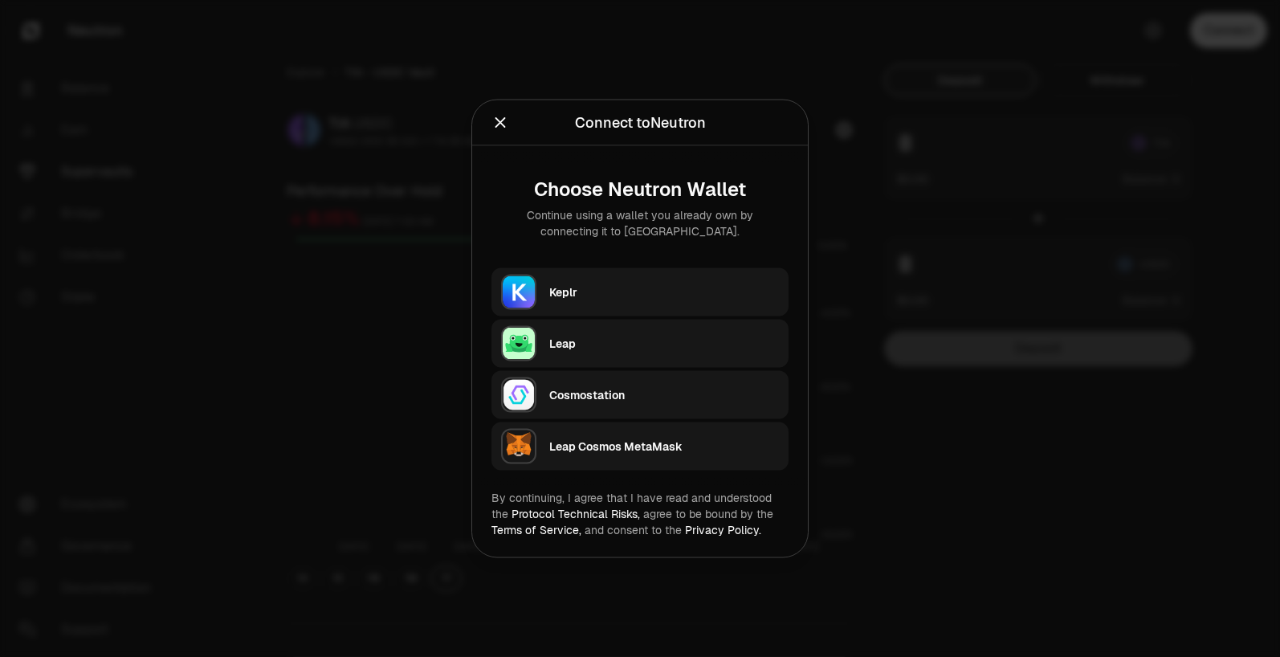 This screenshot has height=657, width=1280. Describe the element at coordinates (519, 344) in the screenshot. I see `img: Leap` at that location.